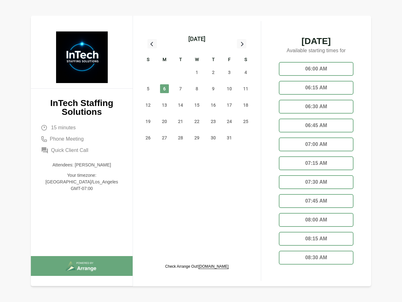 The height and width of the screenshot is (302, 402). What do you see at coordinates (316, 51) in the screenshot?
I see `p: Available starting times for` at bounding box center [316, 51].